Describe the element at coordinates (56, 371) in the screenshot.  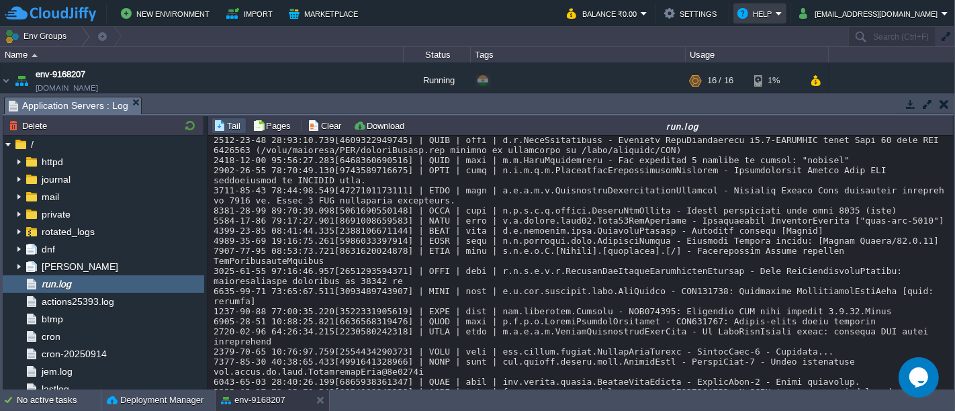
I see `span: jem.log` at that location.